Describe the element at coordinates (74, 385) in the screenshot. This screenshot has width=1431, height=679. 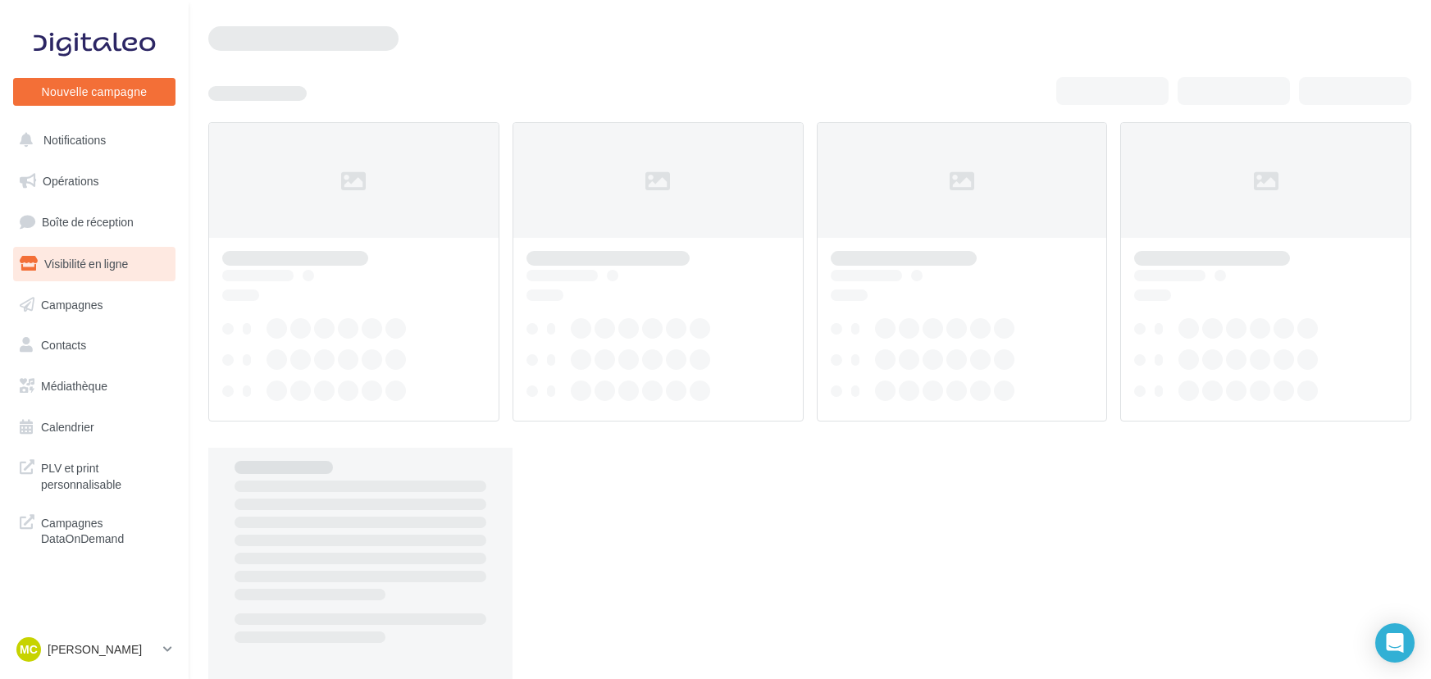
I see `span: Médiathèque` at that location.